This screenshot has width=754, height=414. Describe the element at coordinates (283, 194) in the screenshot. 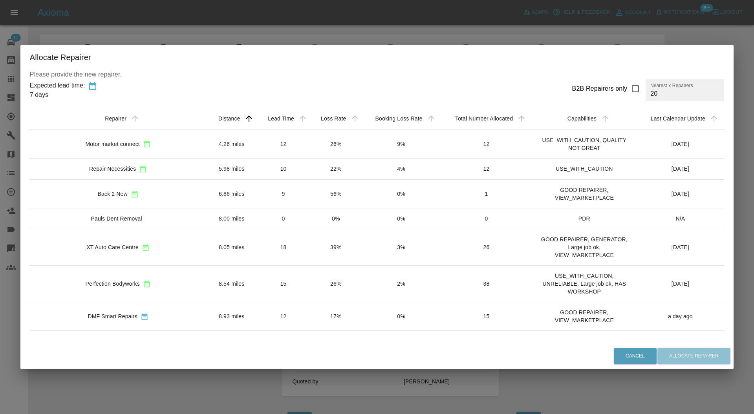

I see `td: 9` at that location.